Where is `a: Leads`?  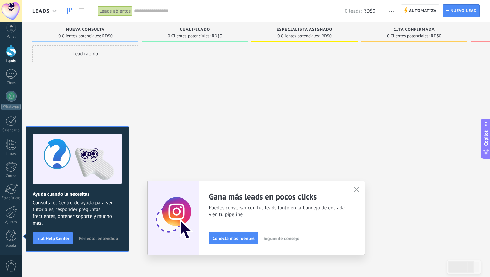 a: Leads is located at coordinates (70, 11).